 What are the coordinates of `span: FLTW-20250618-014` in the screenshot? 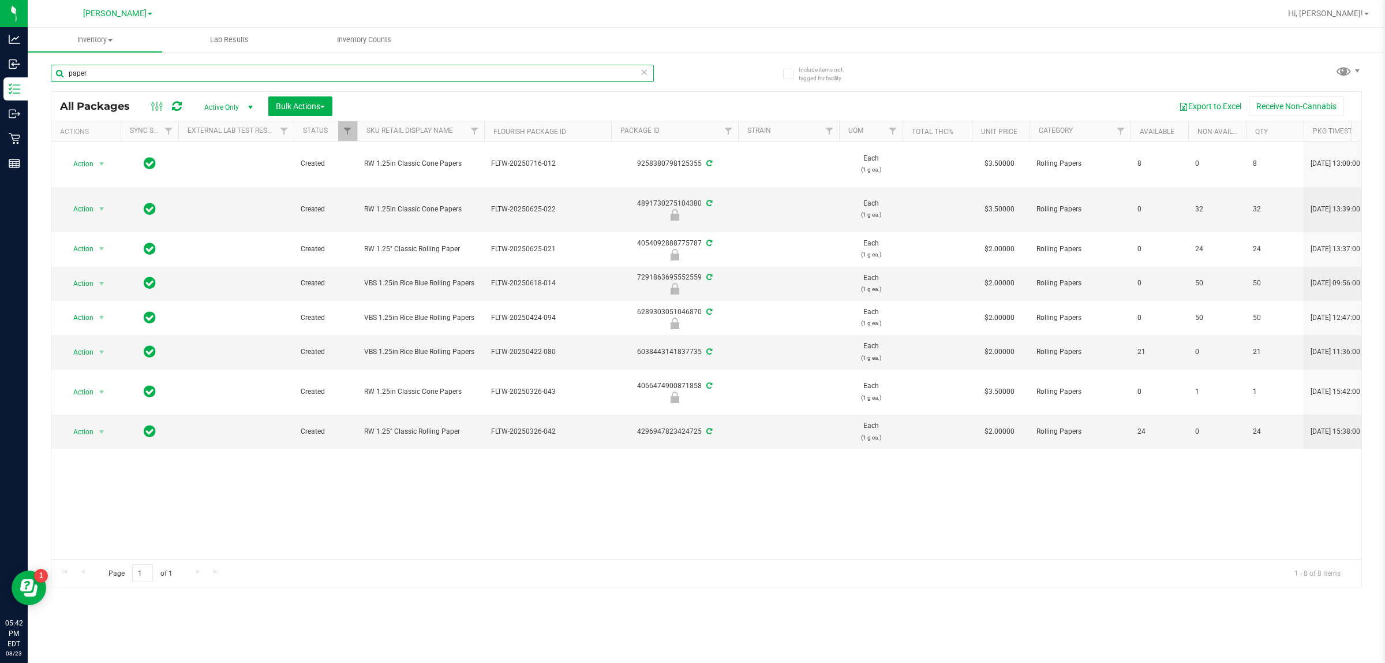 It's located at (548, 283).